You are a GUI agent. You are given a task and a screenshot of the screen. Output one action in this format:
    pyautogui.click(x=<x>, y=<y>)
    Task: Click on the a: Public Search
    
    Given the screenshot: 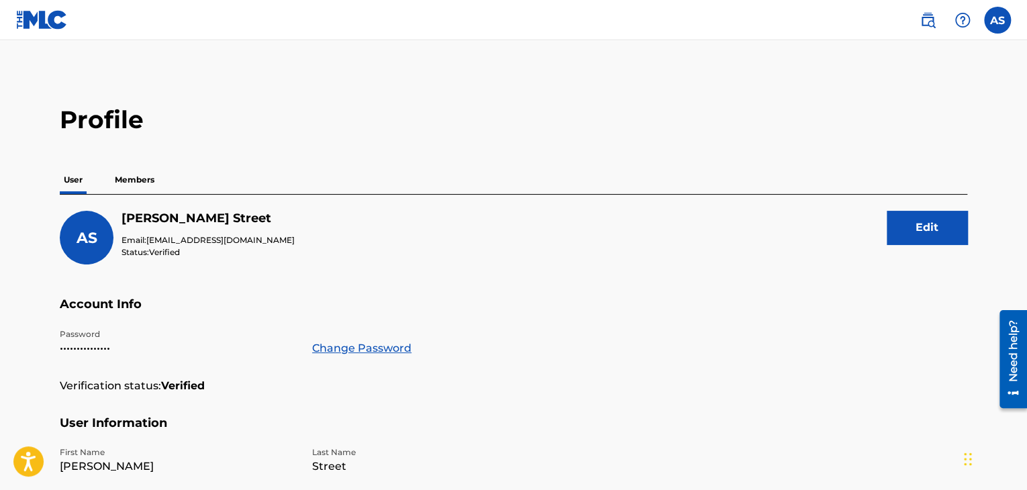 What is the action you would take?
    pyautogui.click(x=927, y=20)
    